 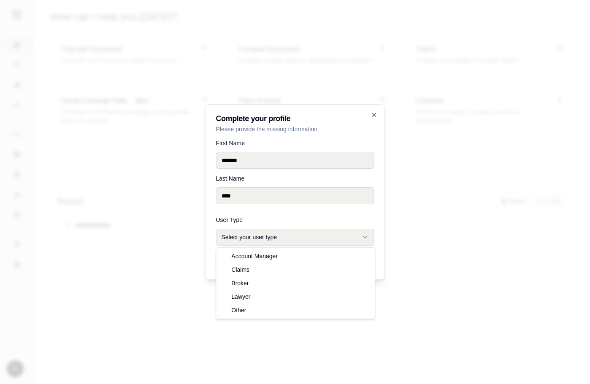 What do you see at coordinates (295, 143) in the screenshot?
I see `label: First Name` at bounding box center [295, 143].